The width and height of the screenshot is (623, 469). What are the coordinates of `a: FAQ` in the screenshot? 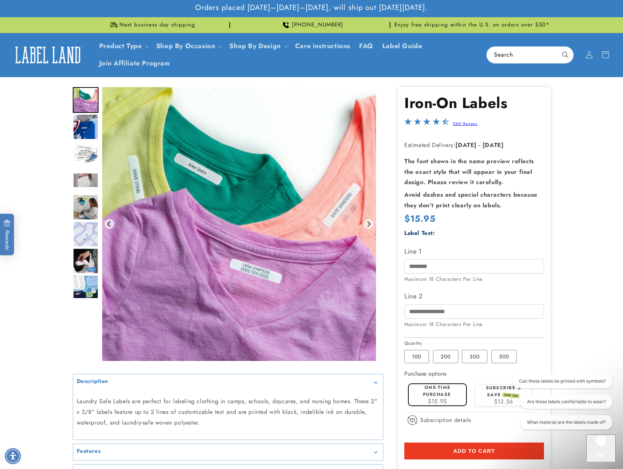 It's located at (366, 46).